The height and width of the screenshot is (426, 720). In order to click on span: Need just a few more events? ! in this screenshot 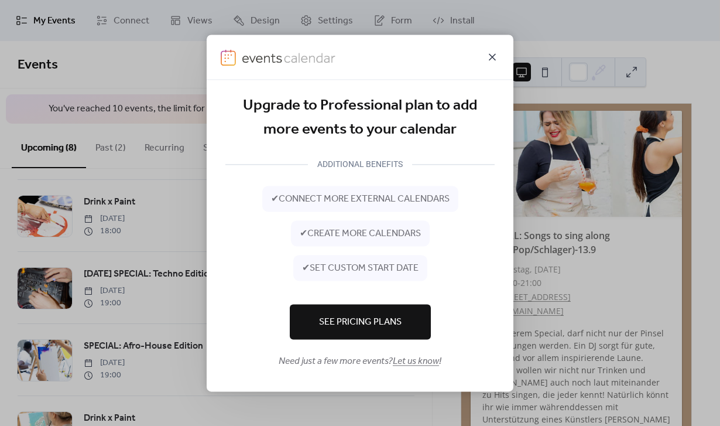, I will do `click(360, 361)`.